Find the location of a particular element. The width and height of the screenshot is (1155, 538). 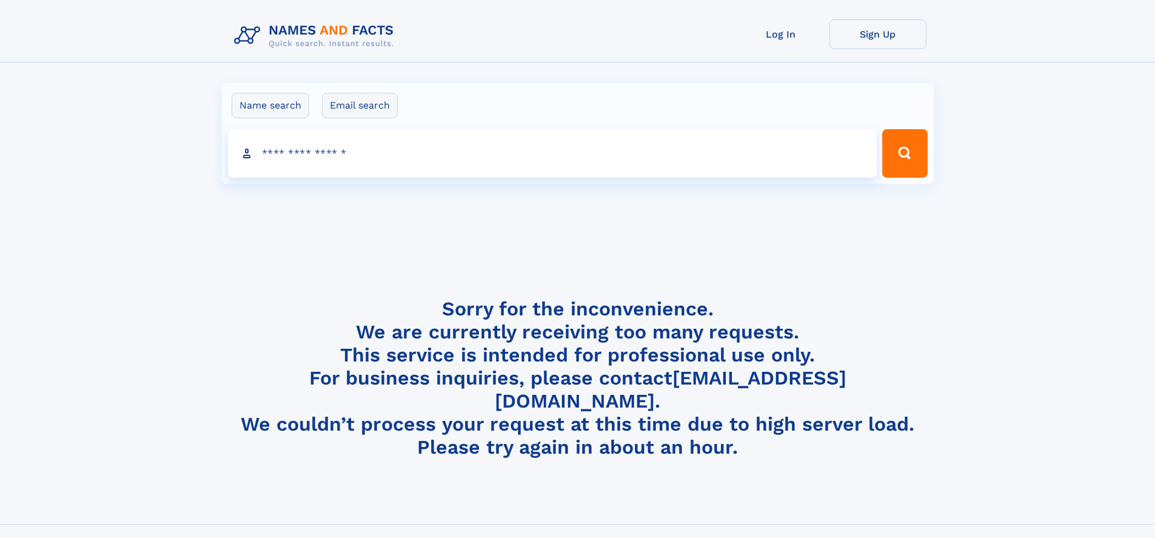

button: Search Button is located at coordinates (904, 153).